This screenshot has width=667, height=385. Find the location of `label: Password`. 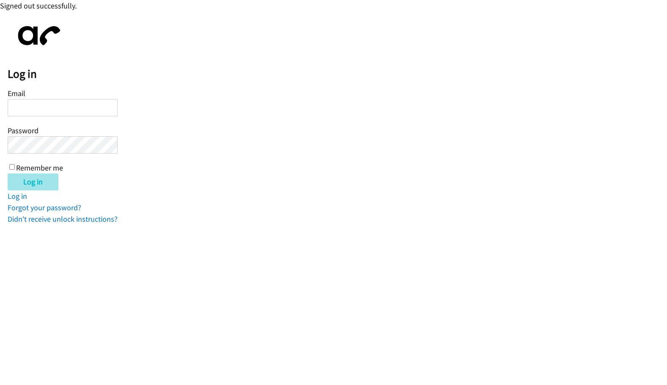

label: Password is located at coordinates (23, 130).